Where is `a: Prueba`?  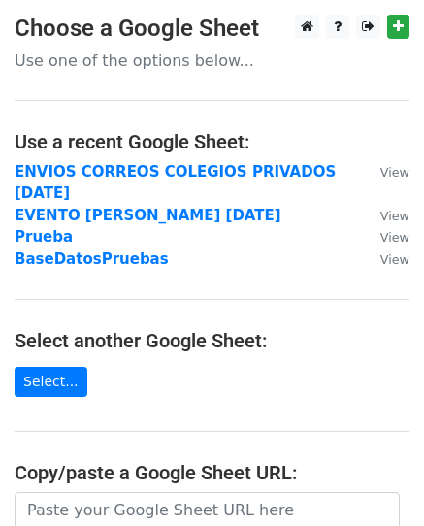 a: Prueba is located at coordinates (44, 237).